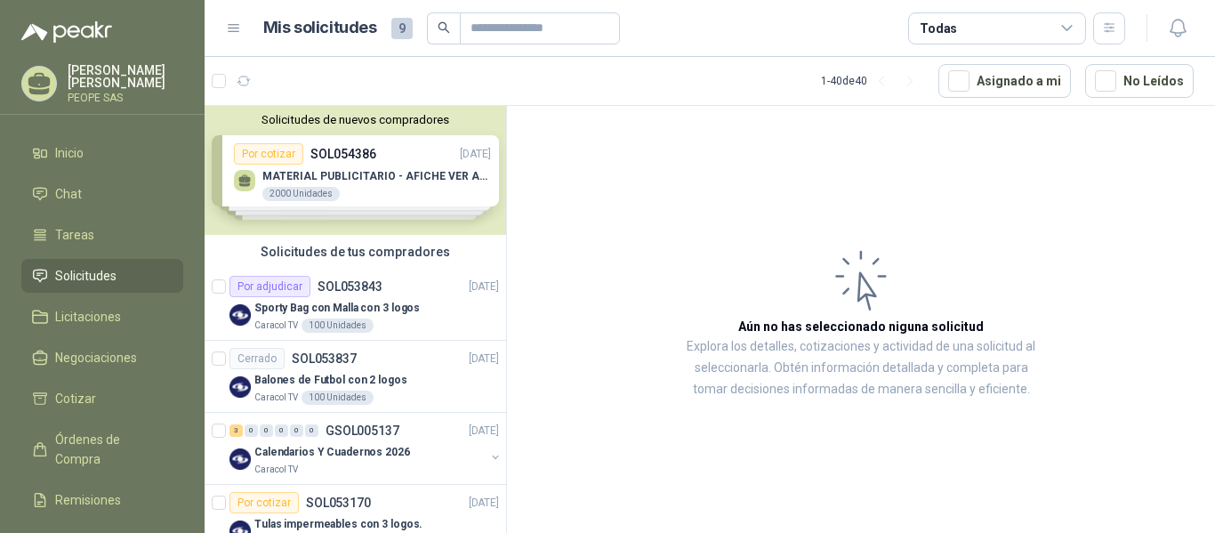 This screenshot has height=533, width=1215. Describe the element at coordinates (88, 317) in the screenshot. I see `span: Licitaciones` at that location.